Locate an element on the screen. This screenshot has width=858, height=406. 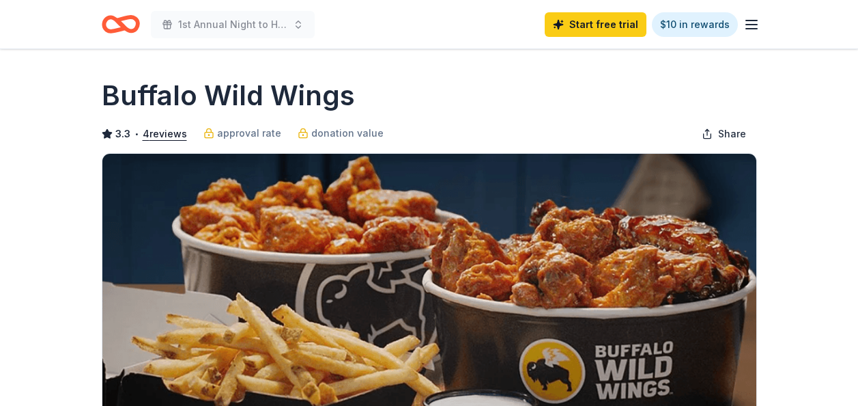
span: 1st Annual Night to Honor Gala is located at coordinates (233, 25).